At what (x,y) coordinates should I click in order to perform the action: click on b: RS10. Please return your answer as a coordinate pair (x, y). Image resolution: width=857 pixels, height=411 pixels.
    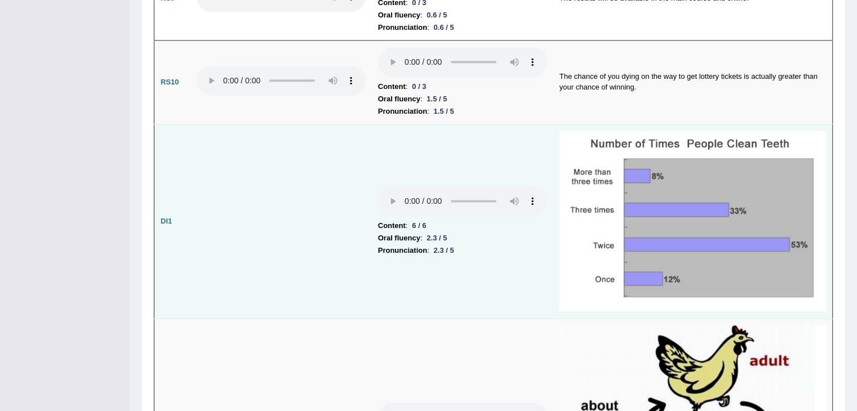
    Looking at the image, I should click on (170, 82).